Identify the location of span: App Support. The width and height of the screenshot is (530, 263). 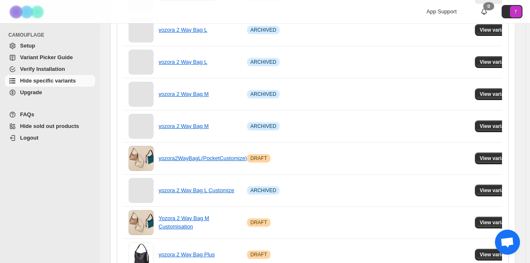
(441, 11).